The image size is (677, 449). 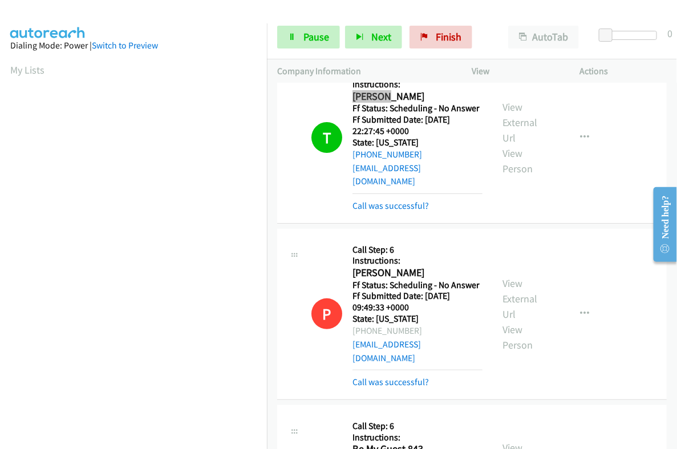 What do you see at coordinates (364, 71) in the screenshot?
I see `p: Company Information` at bounding box center [364, 71].